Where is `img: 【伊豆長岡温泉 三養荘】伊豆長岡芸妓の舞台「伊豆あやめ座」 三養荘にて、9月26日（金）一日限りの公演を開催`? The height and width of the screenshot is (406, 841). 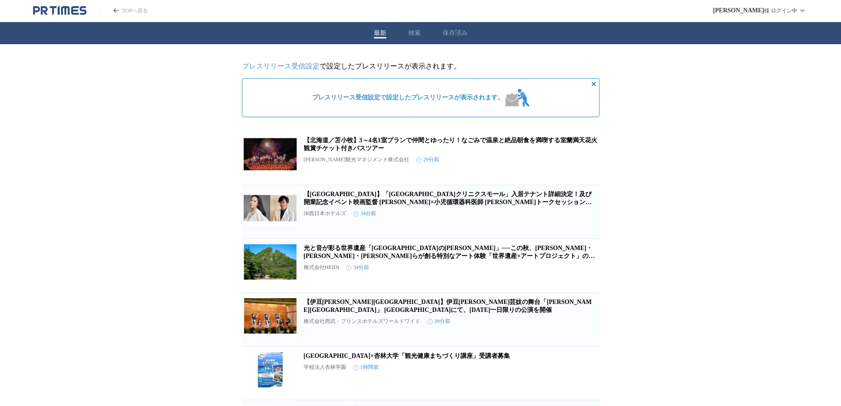
img: 【伊豆長岡温泉 三養荘】伊豆長岡芸妓の舞台「伊豆あやめ座」 三養荘にて、9月26日（金）一日限りの公演を開催 is located at coordinates (270, 316).